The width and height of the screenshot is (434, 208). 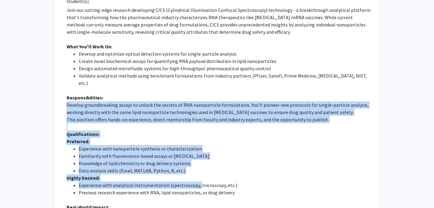 What do you see at coordinates (89, 46) in the screenshot?
I see `strong: What You'll Work On:` at bounding box center [89, 46].